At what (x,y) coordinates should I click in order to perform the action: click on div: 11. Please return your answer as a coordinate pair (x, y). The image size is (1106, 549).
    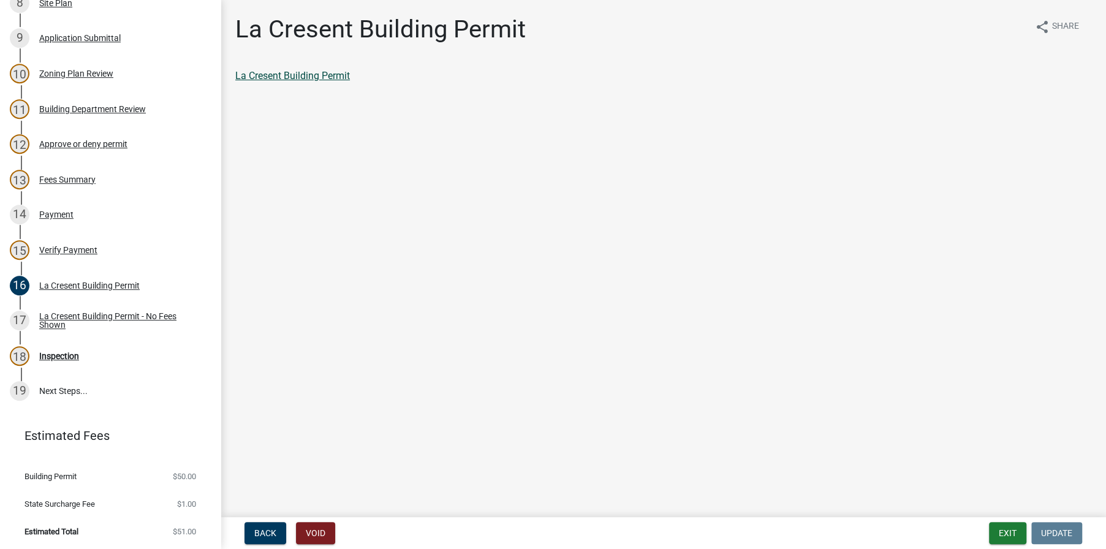
    Looking at the image, I should click on (20, 109).